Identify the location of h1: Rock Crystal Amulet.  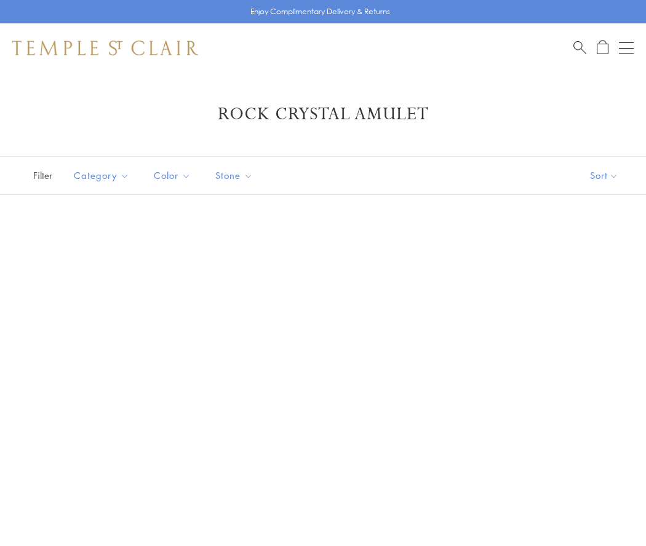
(323, 114).